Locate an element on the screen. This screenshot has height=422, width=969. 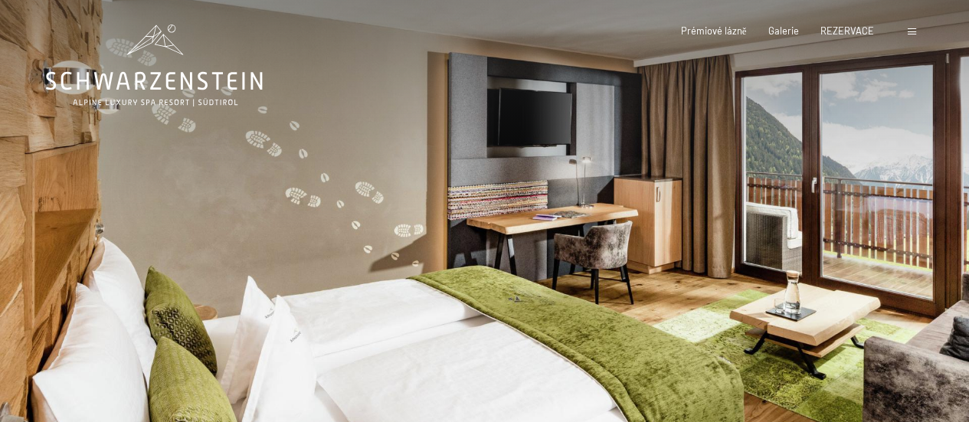
a: Prémiové lázně is located at coordinates (714, 31).